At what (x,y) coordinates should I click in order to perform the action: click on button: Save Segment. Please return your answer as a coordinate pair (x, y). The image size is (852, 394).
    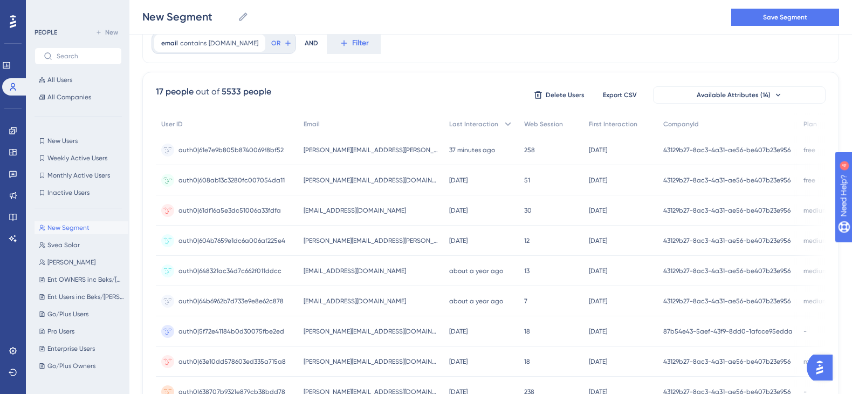
    Looking at the image, I should click on (785, 17).